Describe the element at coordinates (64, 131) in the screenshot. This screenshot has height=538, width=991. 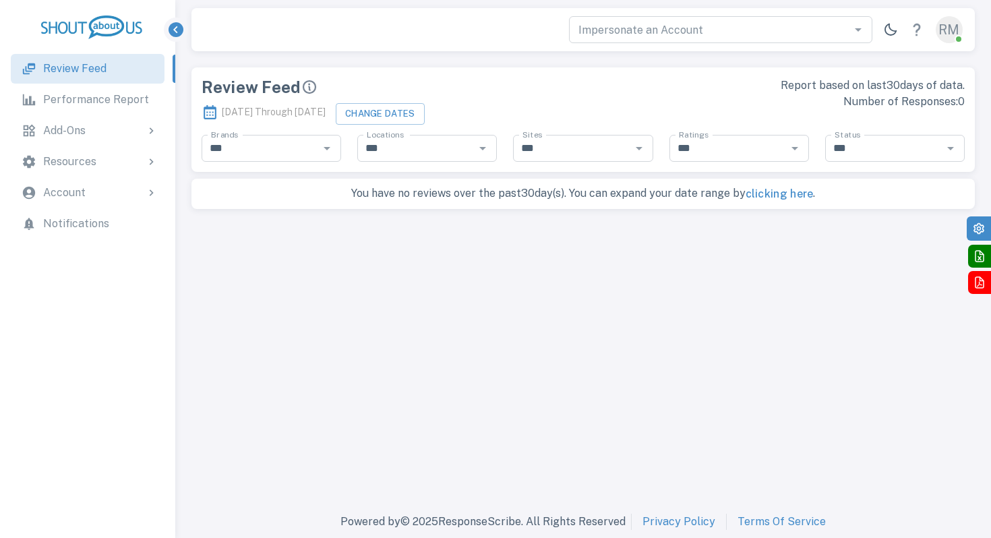
I see `p: Add-Ons` at that location.